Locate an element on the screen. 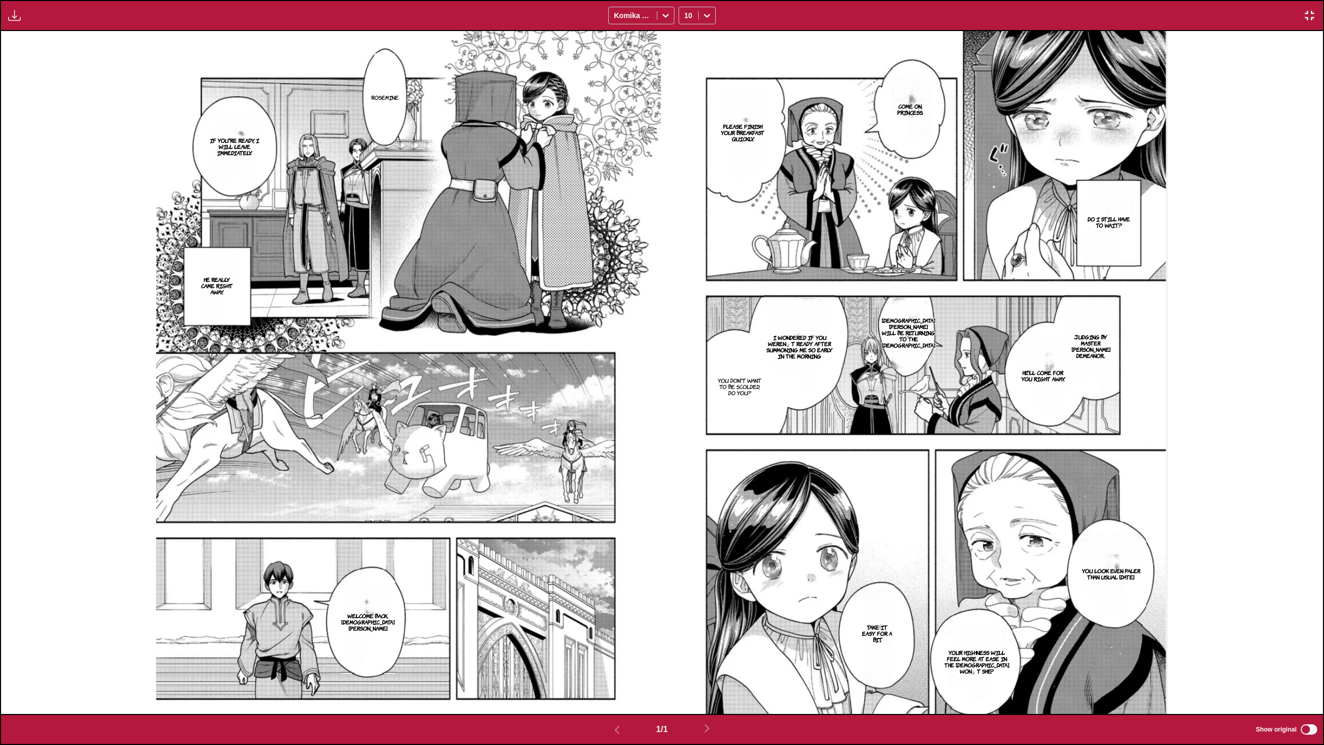  p: If you're ready, I will leave immediately. is located at coordinates (234, 146).